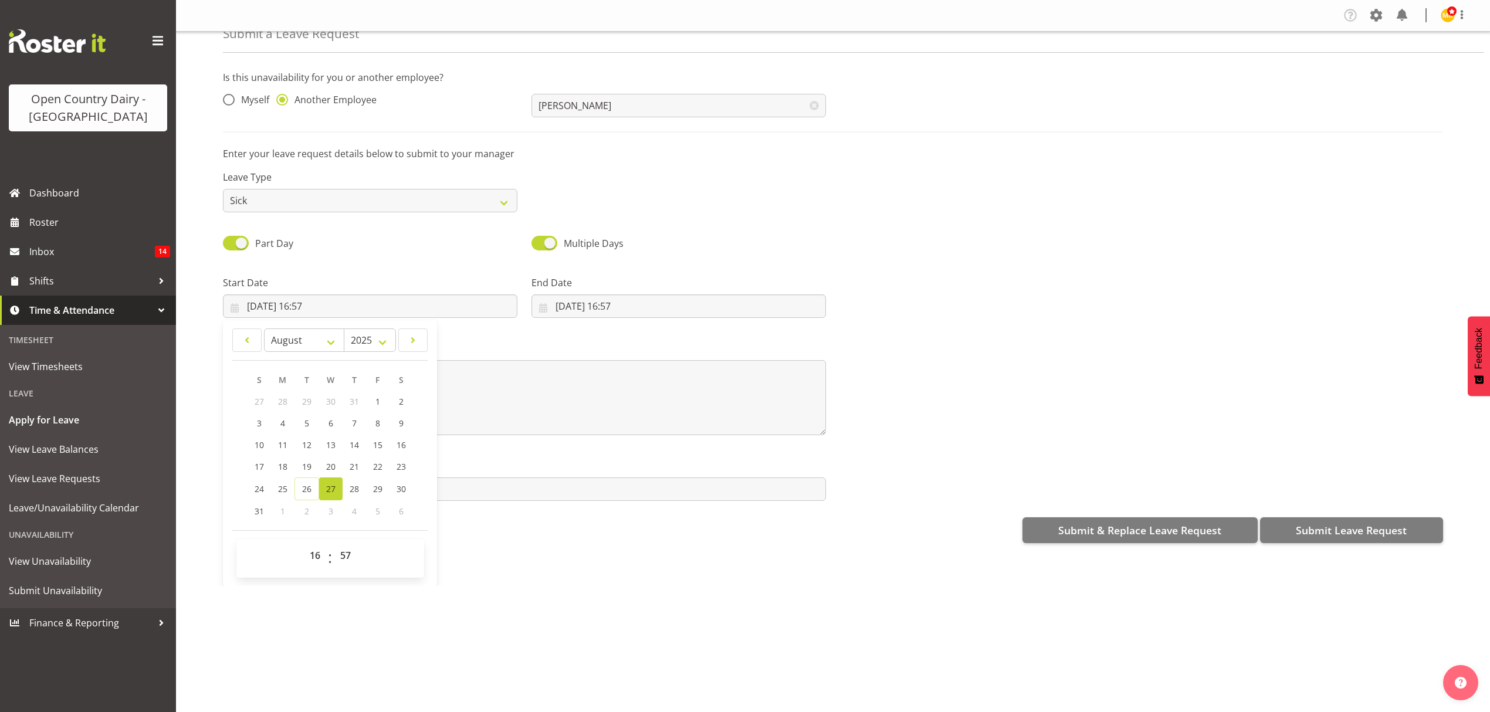 The image size is (1490, 712). I want to click on a: 30, so click(401, 489).